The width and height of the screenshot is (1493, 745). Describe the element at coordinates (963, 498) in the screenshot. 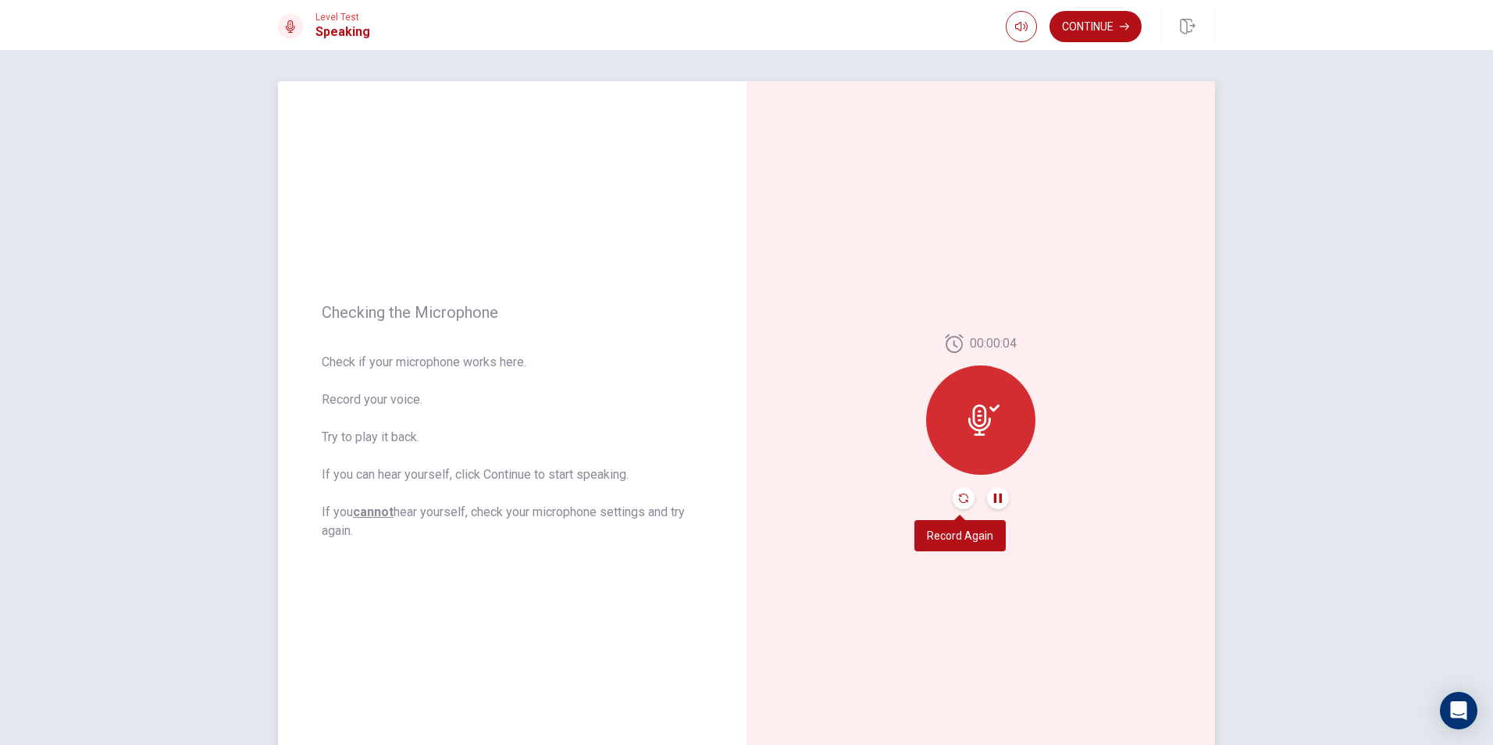

I see `button: Record Again` at that location.